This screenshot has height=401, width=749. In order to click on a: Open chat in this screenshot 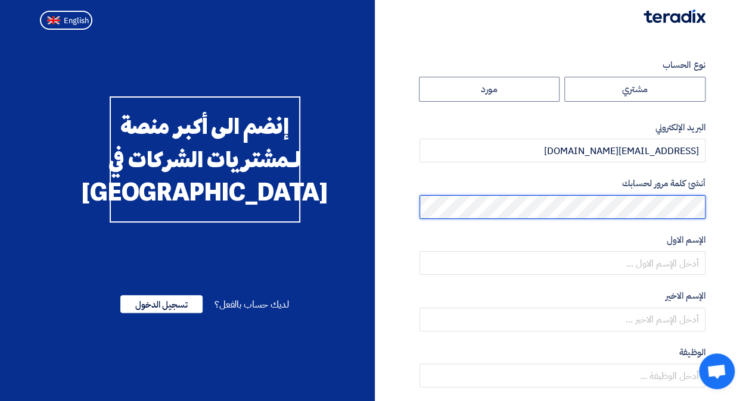, I will do `click(716, 372)`.